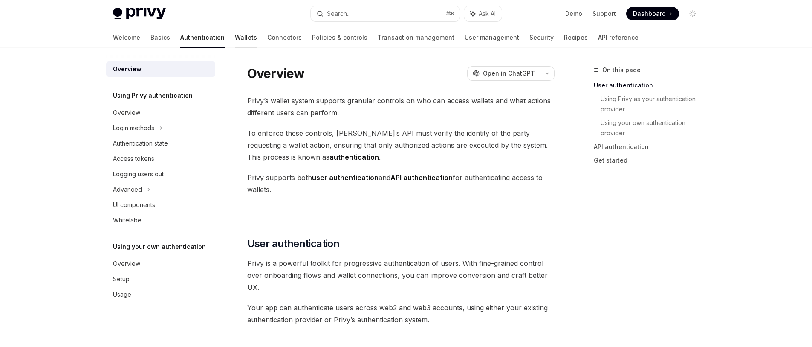 This screenshot has height=347, width=812. Describe the element at coordinates (416, 38) in the screenshot. I see `a: Transaction management` at that location.